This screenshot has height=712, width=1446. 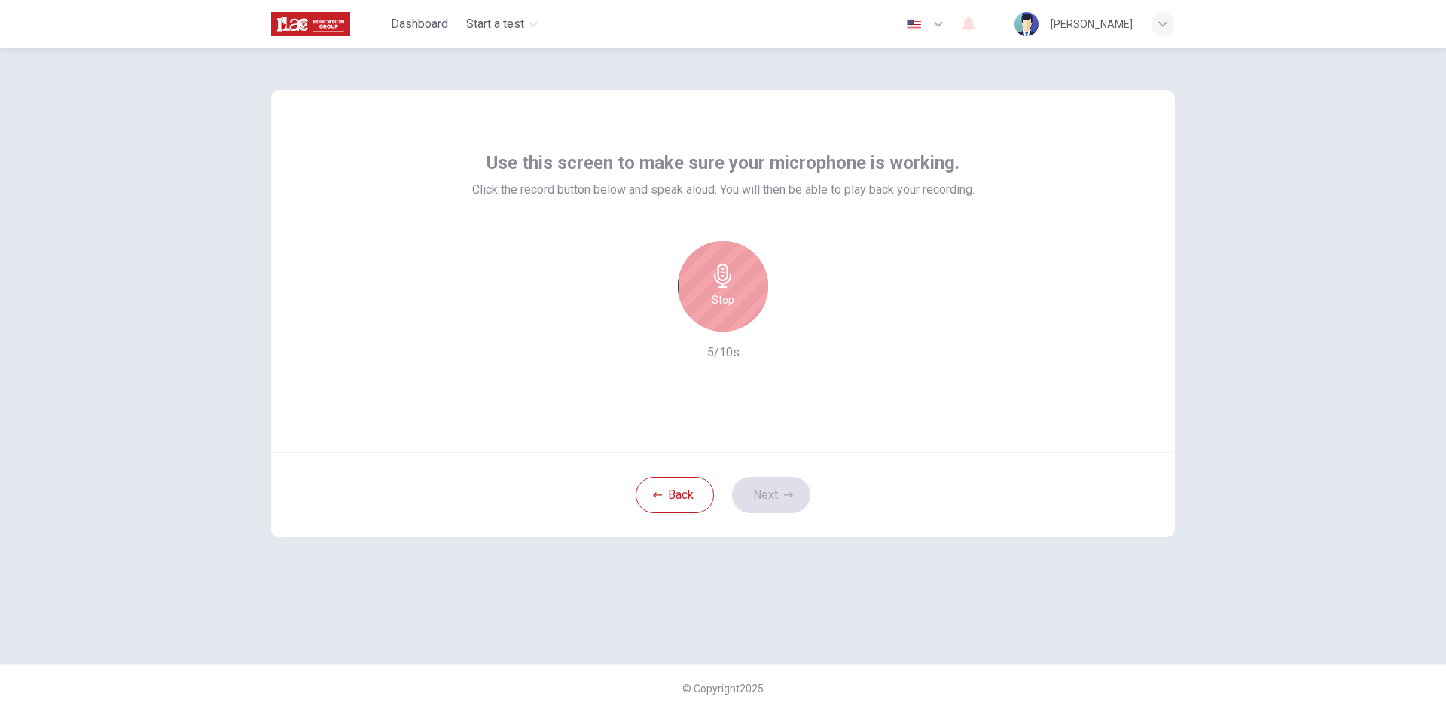 What do you see at coordinates (914, 24) in the screenshot?
I see `img: en` at bounding box center [914, 24].